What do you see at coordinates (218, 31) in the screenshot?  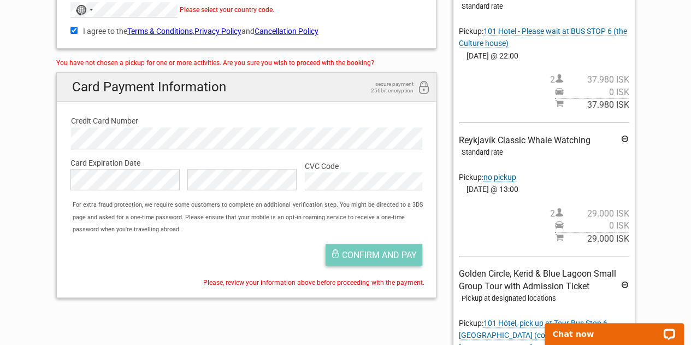 I see `a: Privacy Policy` at bounding box center [218, 31].